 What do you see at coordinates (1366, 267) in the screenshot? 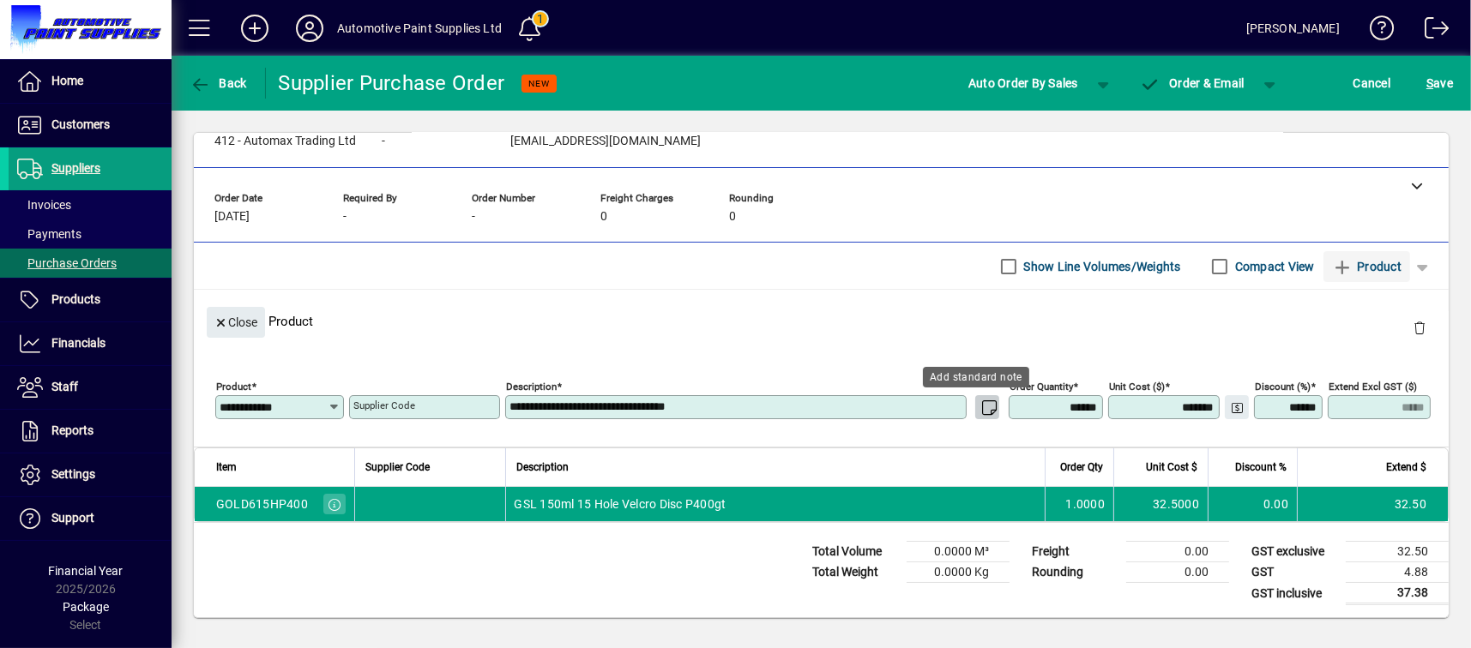
I see `span: Product` at bounding box center [1366, 267].